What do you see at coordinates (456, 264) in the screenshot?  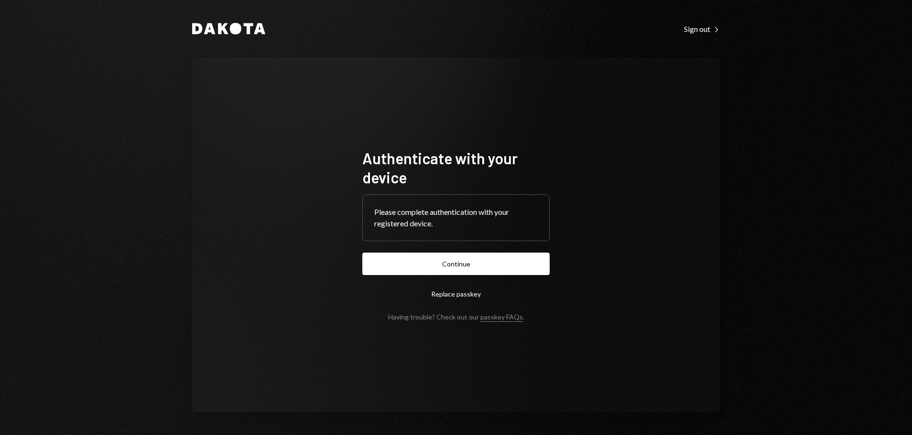 I see `button: Continue` at bounding box center [456, 264].